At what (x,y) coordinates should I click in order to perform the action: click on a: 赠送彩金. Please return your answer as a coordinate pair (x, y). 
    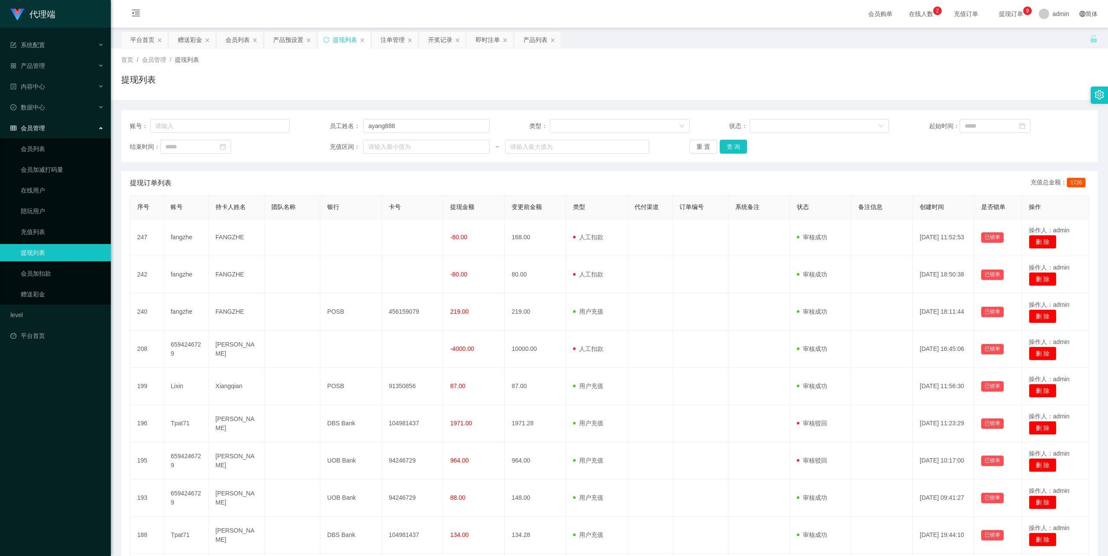
    Looking at the image, I should click on (62, 294).